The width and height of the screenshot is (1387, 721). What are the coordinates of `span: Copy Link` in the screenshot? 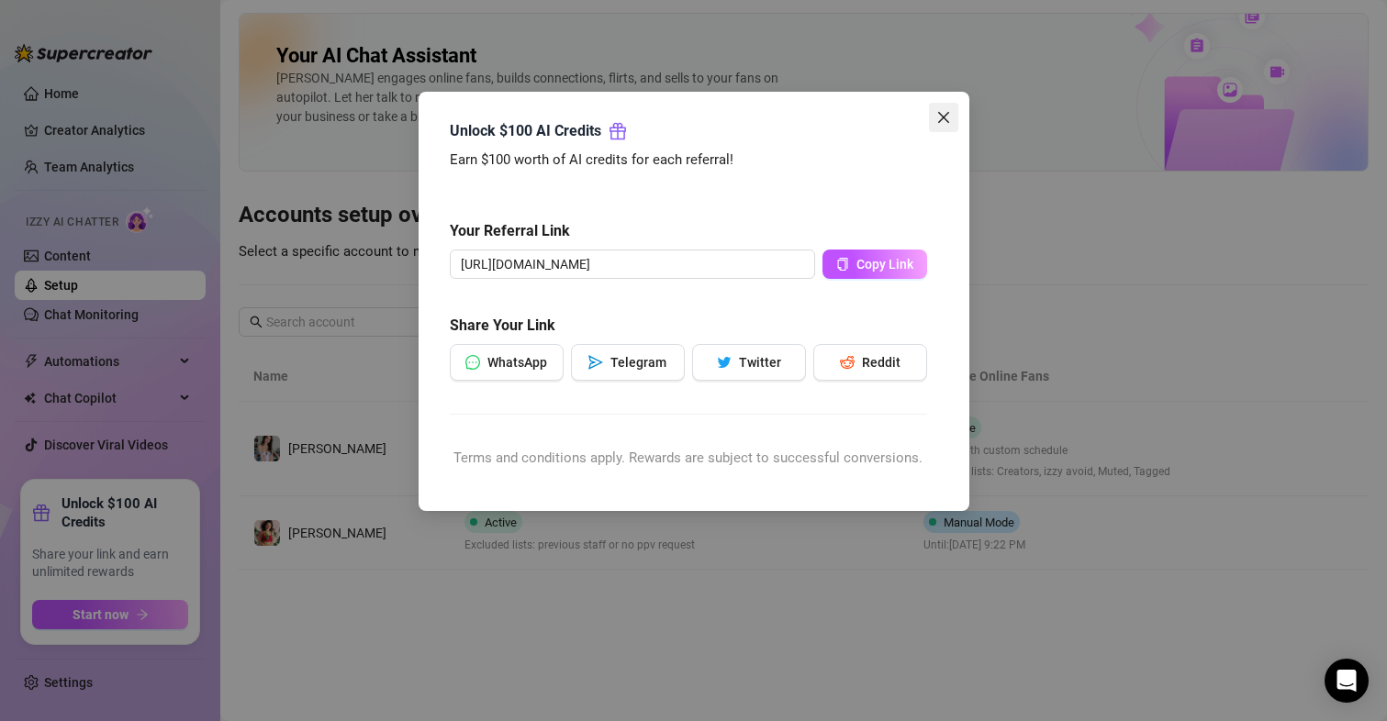 It's located at (885, 264).